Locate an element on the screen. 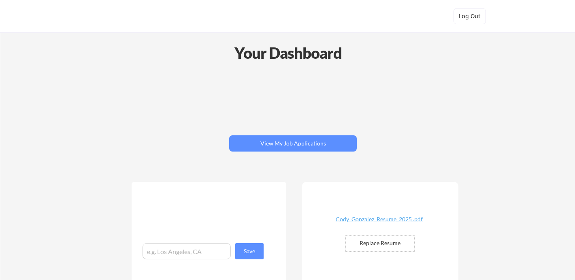  div: Cody_Gonzalez_Resume_2025 .pdf is located at coordinates (379, 219).